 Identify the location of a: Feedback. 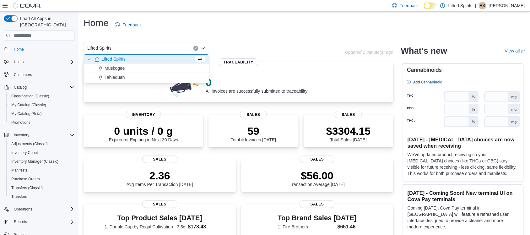
(128, 25).